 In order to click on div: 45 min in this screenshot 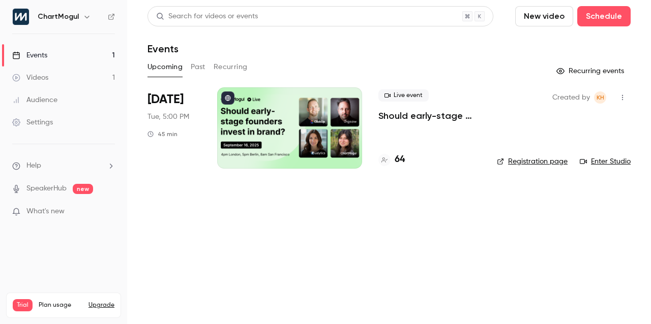, I will do `click(162, 134)`.